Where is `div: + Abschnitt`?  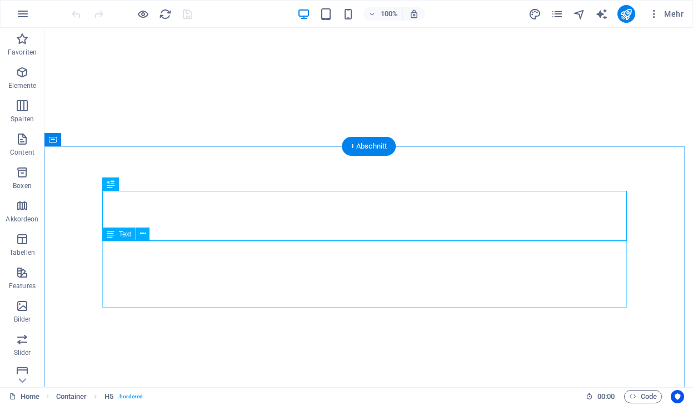 div: + Abschnitt is located at coordinates (369, 146).